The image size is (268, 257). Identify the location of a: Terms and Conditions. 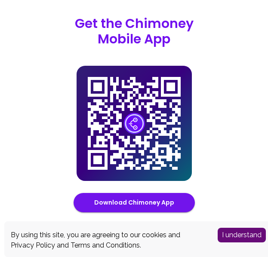
(105, 245).